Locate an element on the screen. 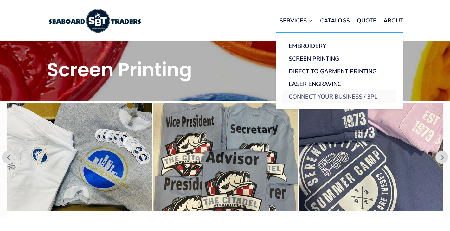  a: About is located at coordinates (393, 21).